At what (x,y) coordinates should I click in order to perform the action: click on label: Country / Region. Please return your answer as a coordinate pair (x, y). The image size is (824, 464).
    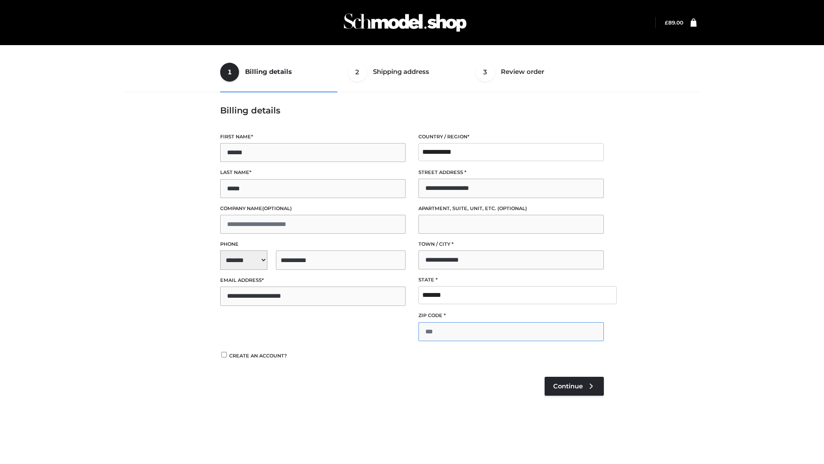
    Looking at the image, I should click on (511, 137).